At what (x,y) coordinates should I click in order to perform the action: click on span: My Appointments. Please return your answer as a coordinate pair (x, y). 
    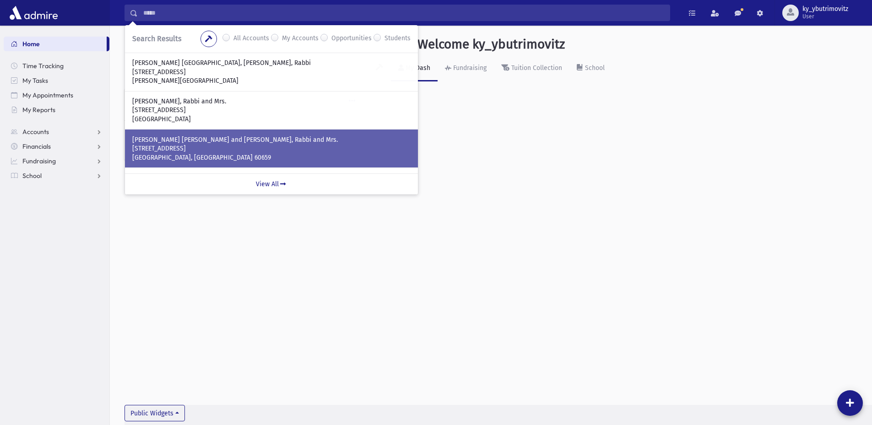
    Looking at the image, I should click on (48, 95).